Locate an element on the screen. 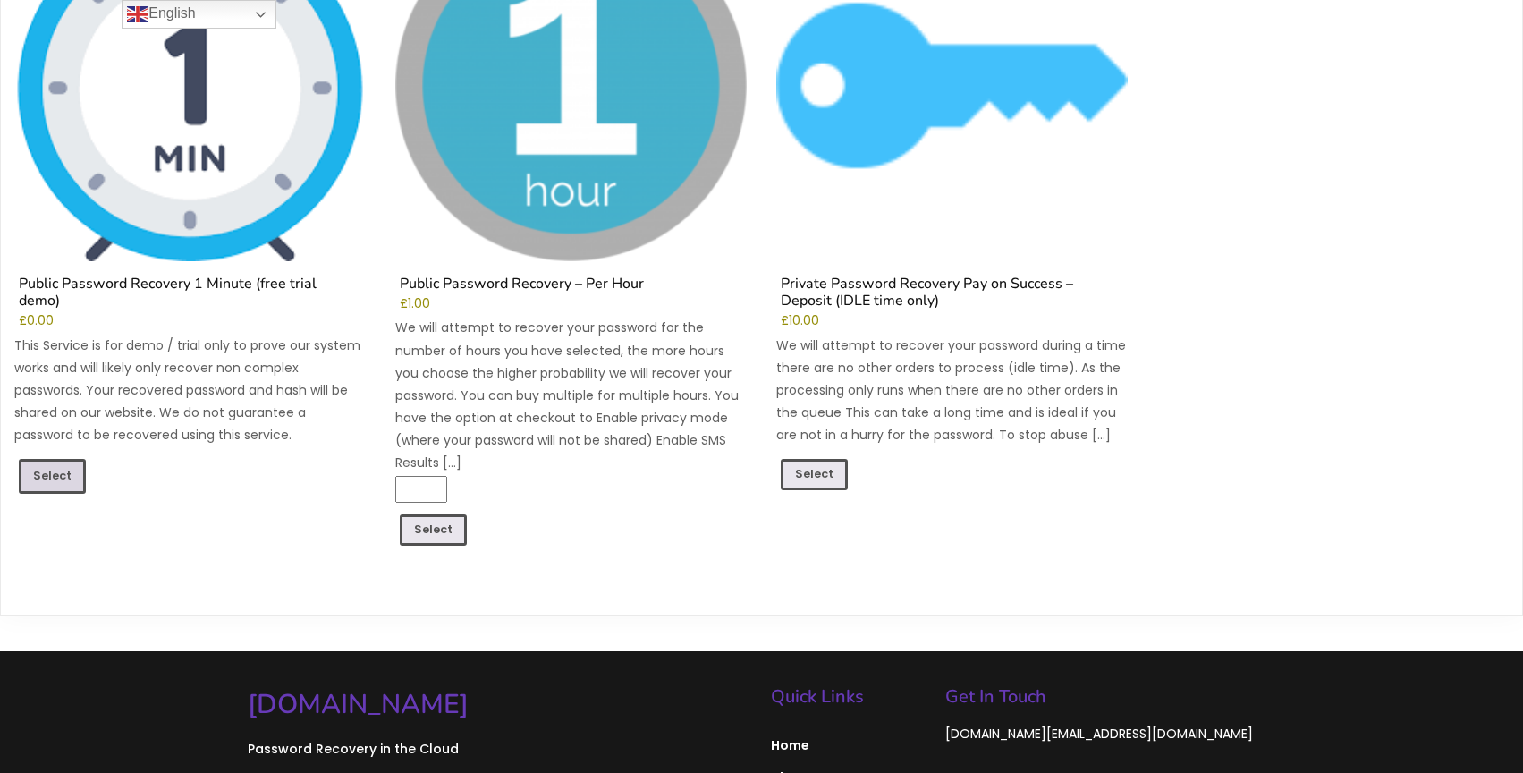  a: Add to cart: “Private Password Recovery Pay on Success - Deposit (IDLE time only)” is located at coordinates (814, 474).